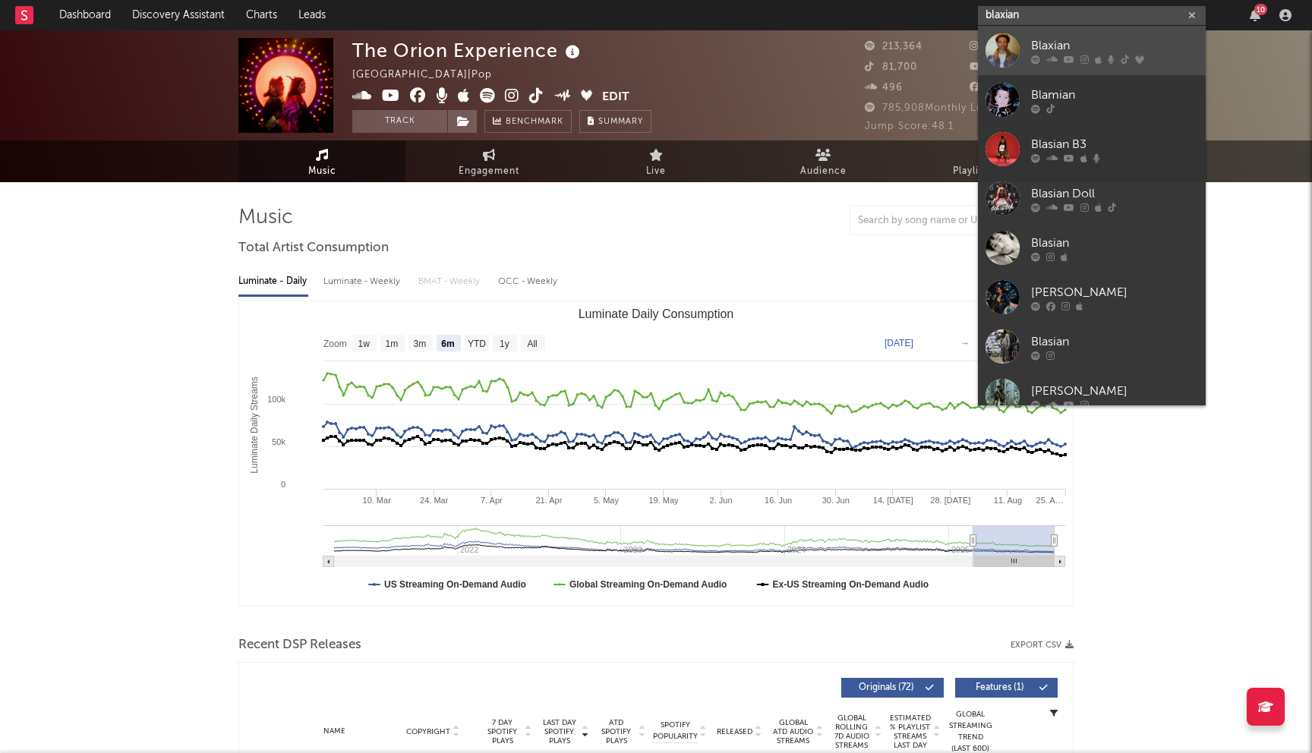 This screenshot has width=1312, height=753. What do you see at coordinates (910, 732) in the screenshot?
I see `span: Estimated % Playlist Streams Last Day` at bounding box center [910, 732].